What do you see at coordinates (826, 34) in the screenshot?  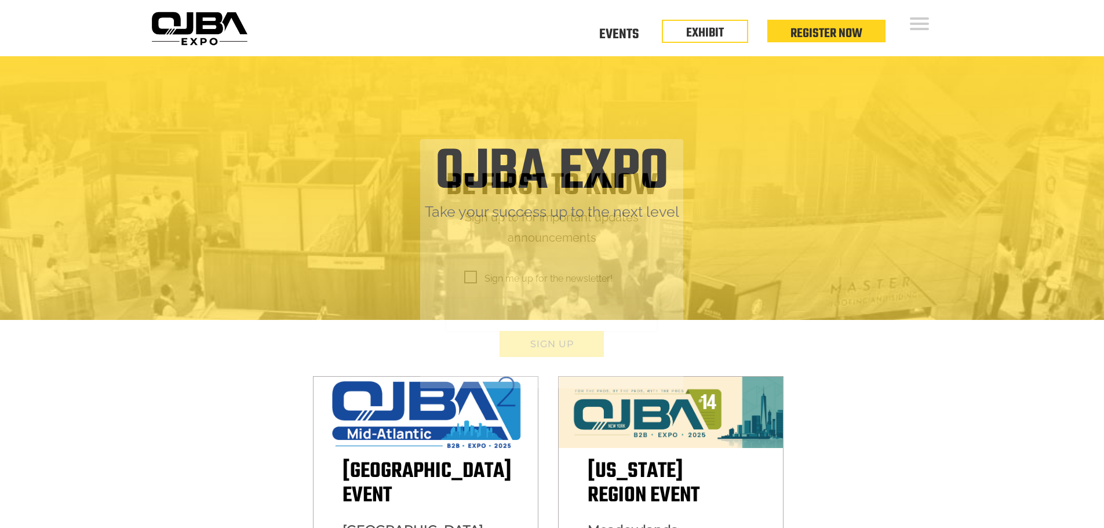 I see `a: Register Now` at bounding box center [826, 34].